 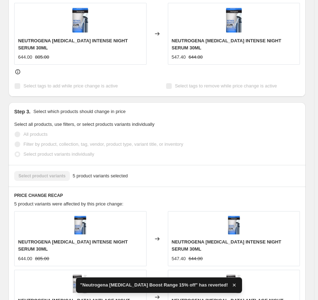 What do you see at coordinates (71, 86) in the screenshot?
I see `span: Select tags to add while price change is active` at bounding box center [71, 86].